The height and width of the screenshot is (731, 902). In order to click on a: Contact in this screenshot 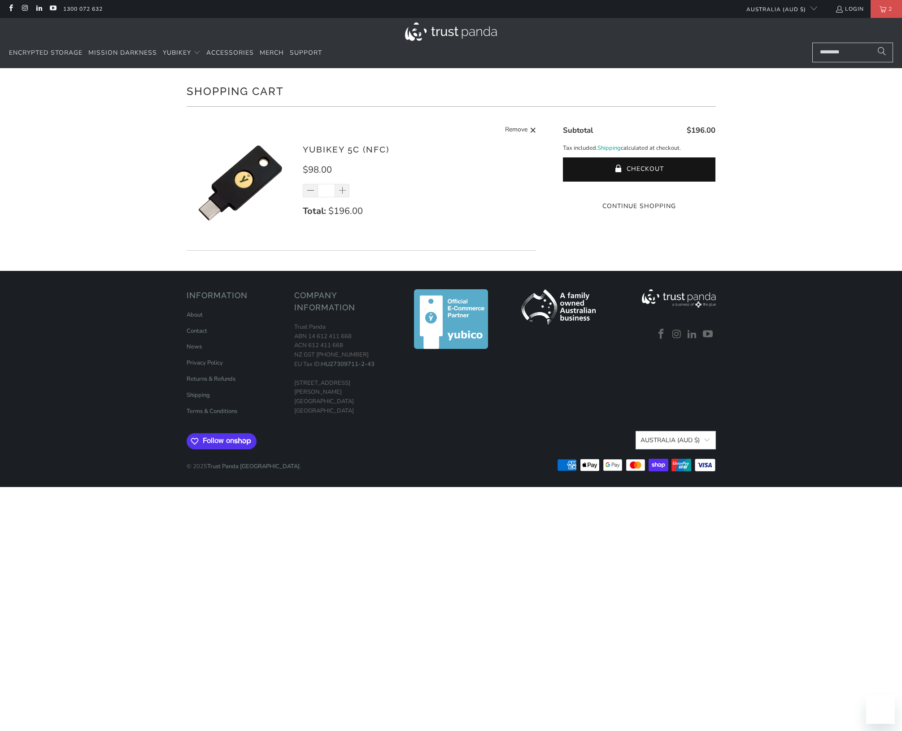, I will do `click(197, 331)`.